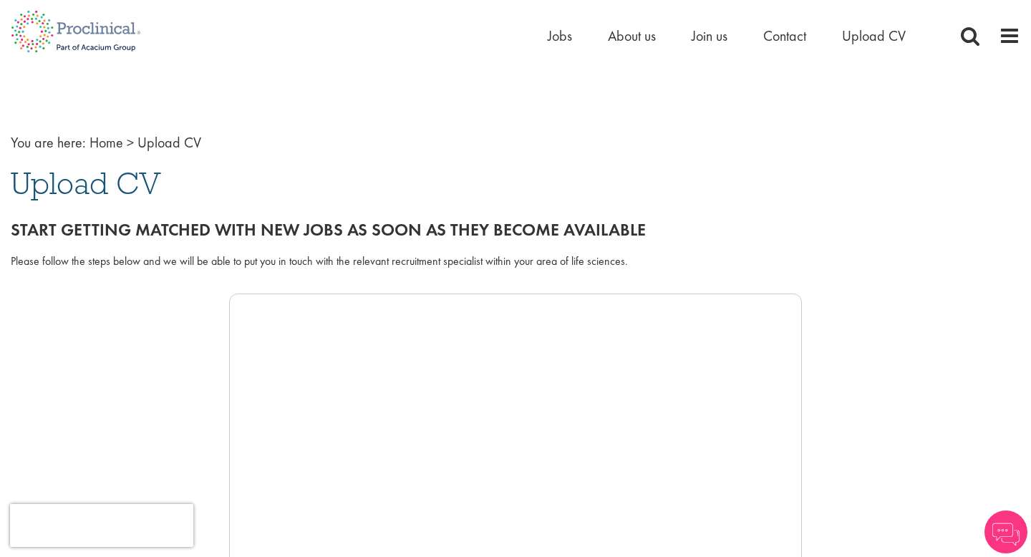 The height and width of the screenshot is (557, 1031). What do you see at coordinates (515, 261) in the screenshot?
I see `div: Please follow the steps below and we will be able to put you in touch with the relevant recruitme...` at bounding box center [515, 261].